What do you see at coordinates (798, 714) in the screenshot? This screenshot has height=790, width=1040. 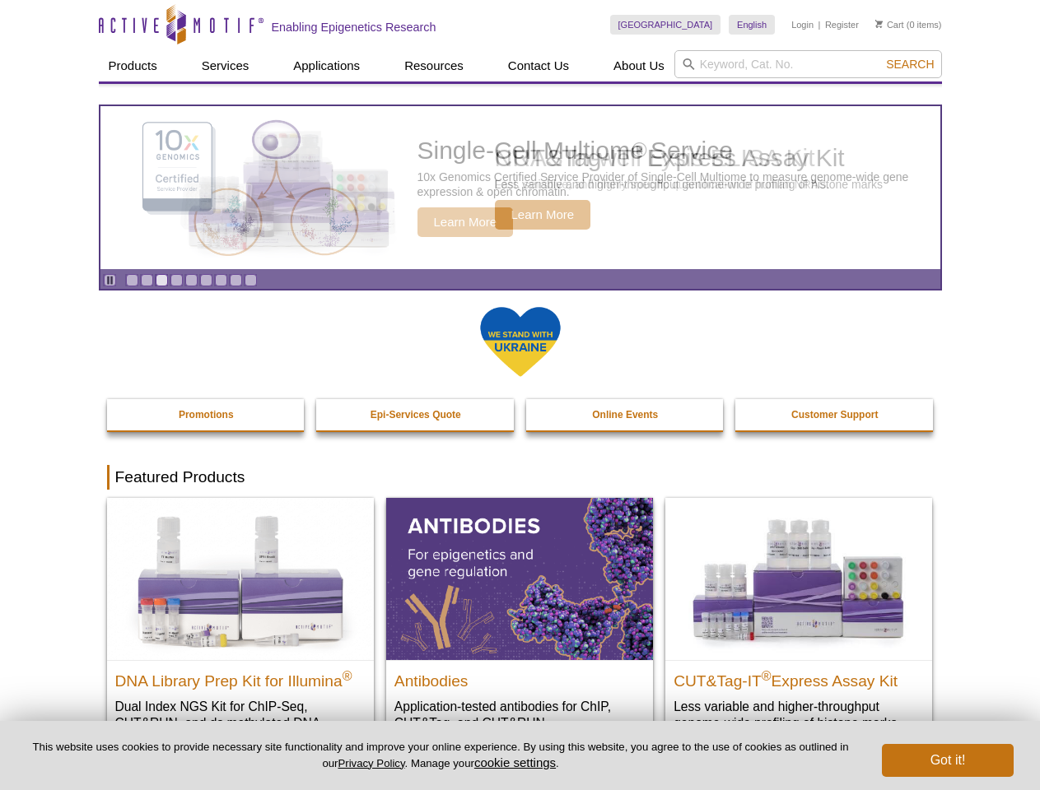 I see `p: Less variable and higher-throughput genome-wide profiling of histone marks​.` at bounding box center [798, 714].